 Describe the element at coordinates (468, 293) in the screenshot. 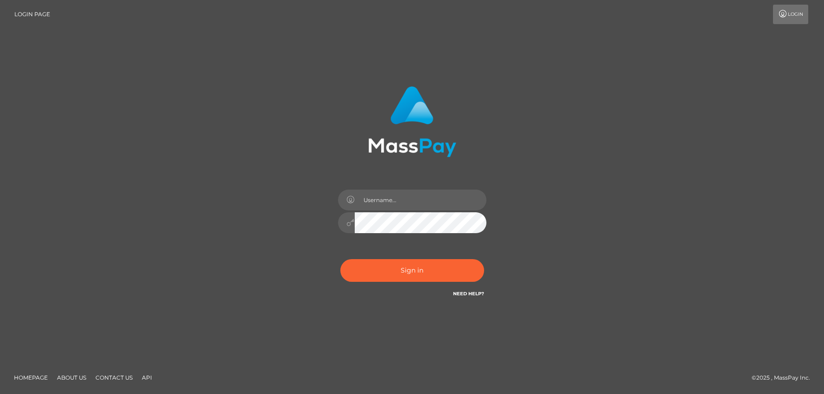

I see `a: Need Help?` at that location.